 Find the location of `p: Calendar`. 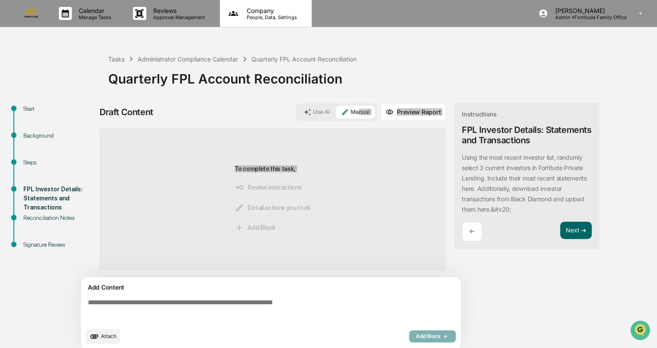

p: Calendar is located at coordinates (94, 10).